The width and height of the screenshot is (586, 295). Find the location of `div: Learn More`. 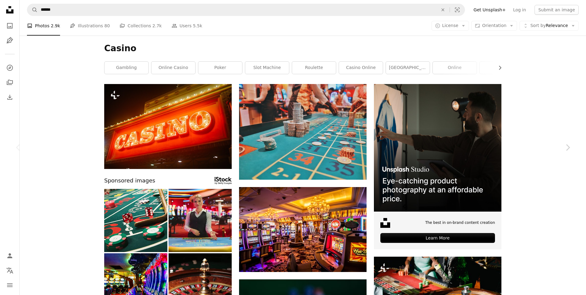

div: Learn More is located at coordinates (438, 238).